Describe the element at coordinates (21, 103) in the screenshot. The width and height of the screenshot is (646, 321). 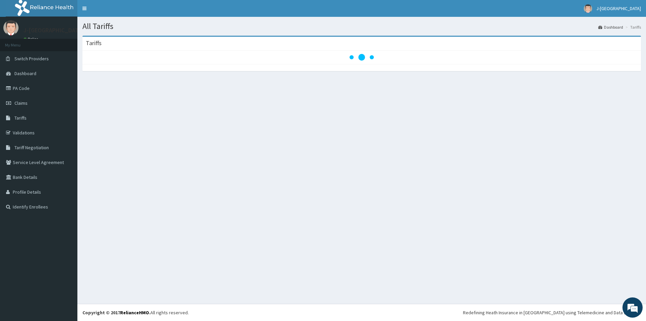
I see `span: Claims` at that location.